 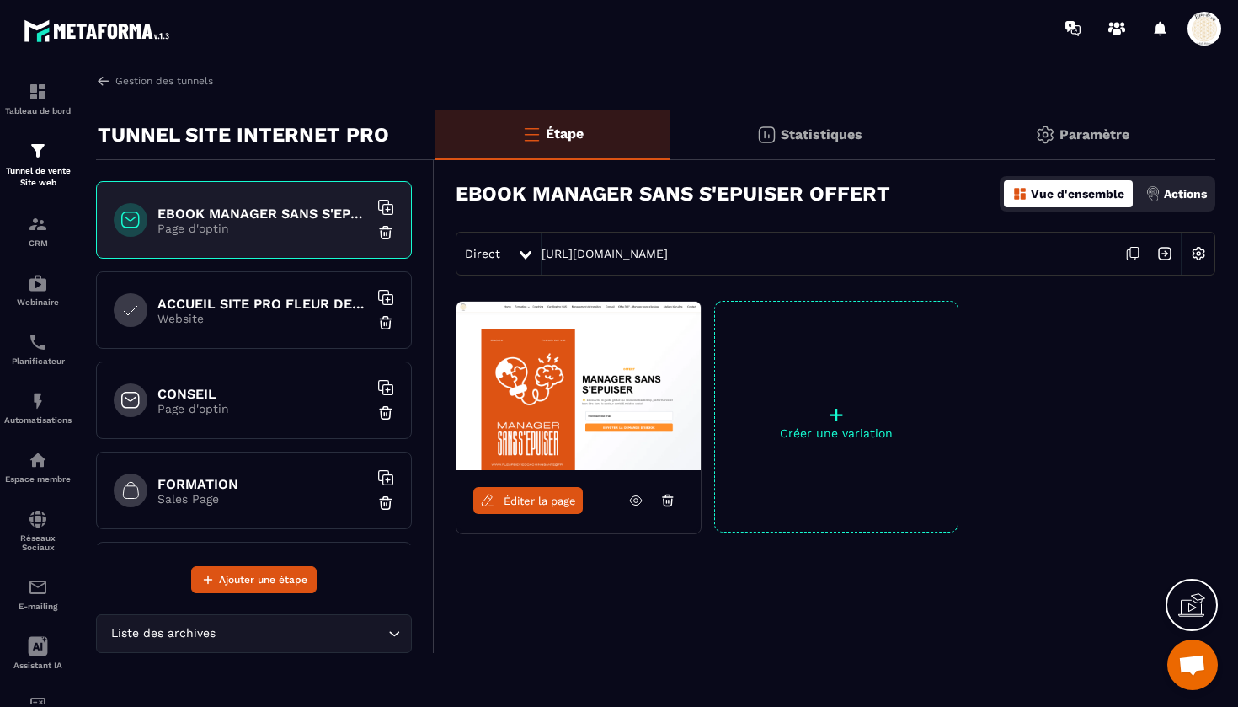 I want to click on p: TUNNEL SITE INTERNET PRO, so click(x=243, y=135).